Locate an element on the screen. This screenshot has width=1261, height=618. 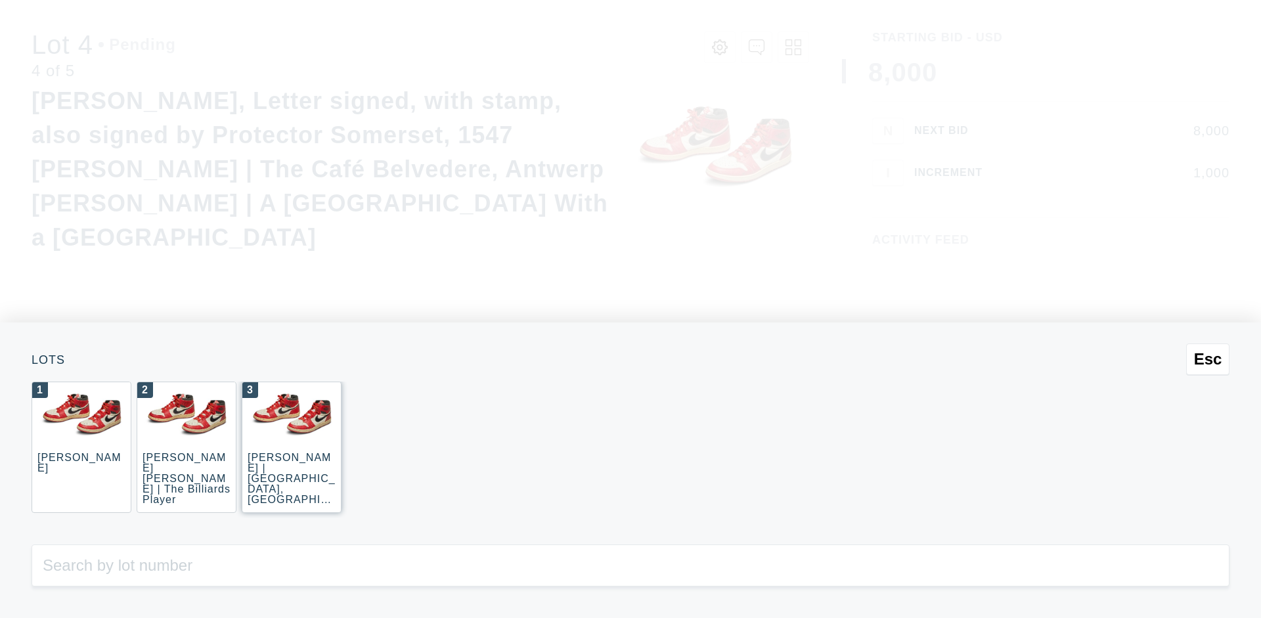
div: 1 is located at coordinates (40, 390).